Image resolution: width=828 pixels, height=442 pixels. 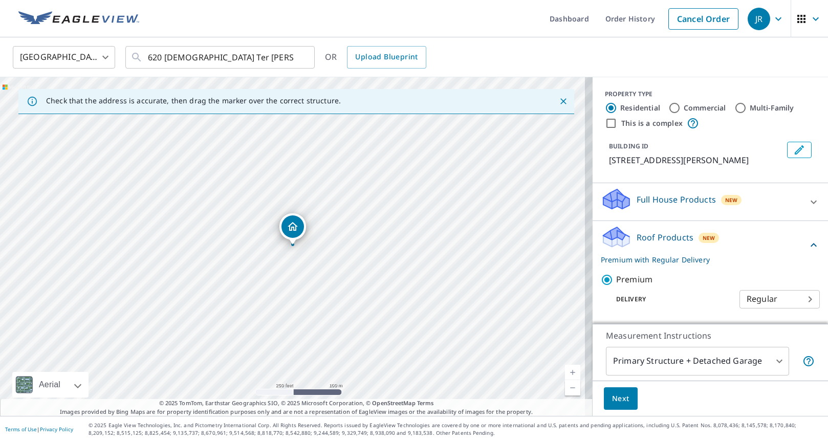 What do you see at coordinates (455, 429) in the screenshot?
I see `p: © 2025 Eagle View Technologies, Inc. and Pictometry International Corp. All Rights Reserved. Repo...` at bounding box center [455, 429].